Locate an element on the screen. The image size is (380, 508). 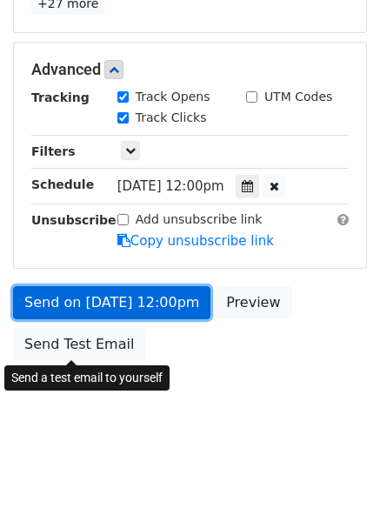
strong: Tracking is located at coordinates (60, 97).